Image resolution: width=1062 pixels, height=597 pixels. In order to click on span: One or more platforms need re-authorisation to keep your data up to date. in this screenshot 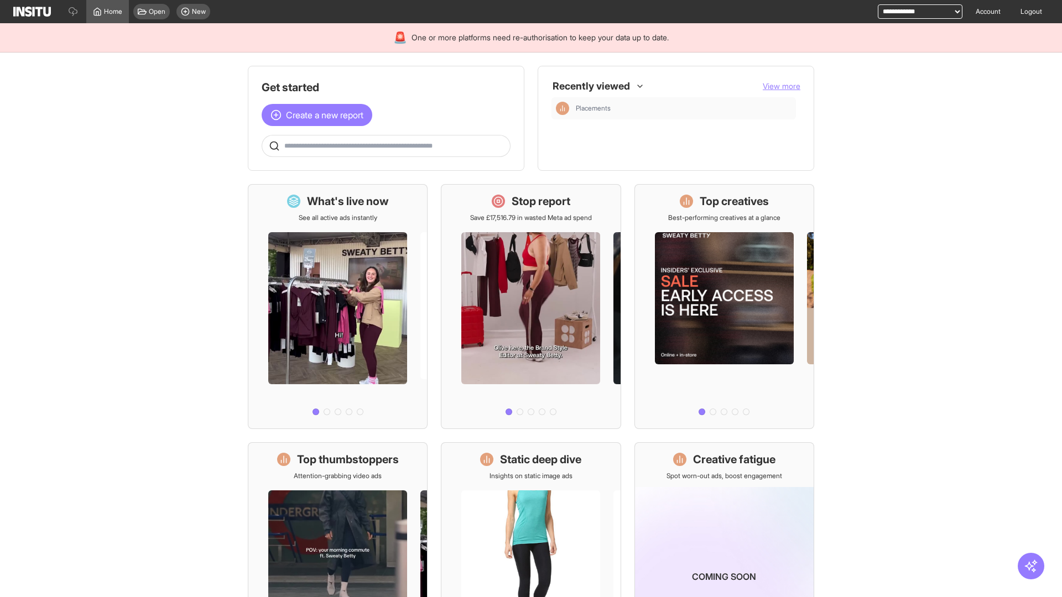, I will do `click(540, 38)`.